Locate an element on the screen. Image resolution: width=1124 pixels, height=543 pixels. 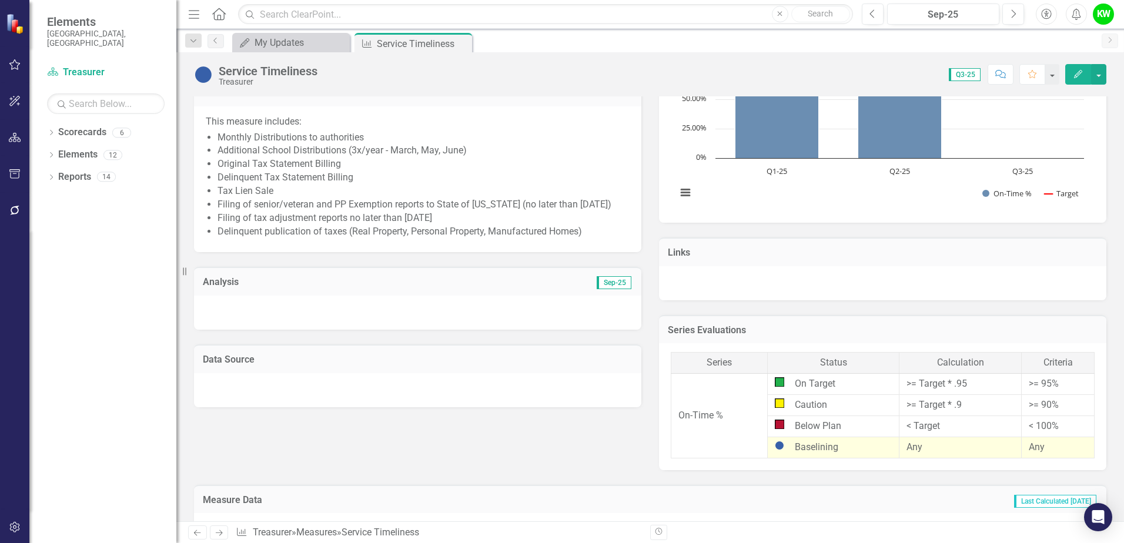
div: Chart. Highcharts interactive chart. is located at coordinates (882, 123).